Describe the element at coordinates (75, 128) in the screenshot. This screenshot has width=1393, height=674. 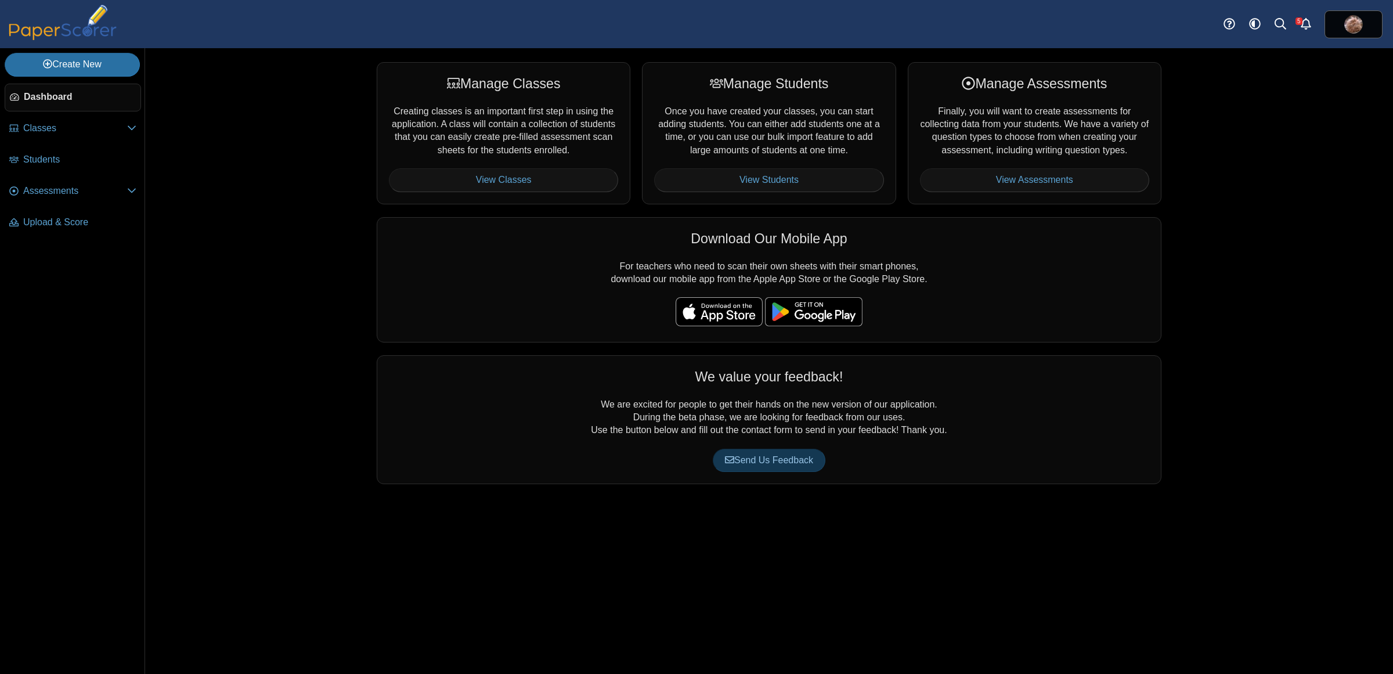
I see `span: Classes` at that location.